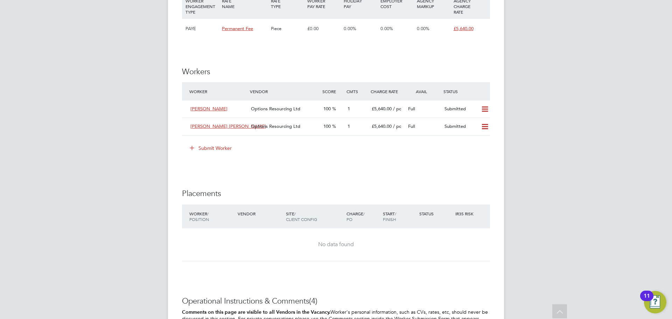 This screenshot has width=672, height=319. Describe the element at coordinates (357, 91) in the screenshot. I see `div: Cmts` at that location.